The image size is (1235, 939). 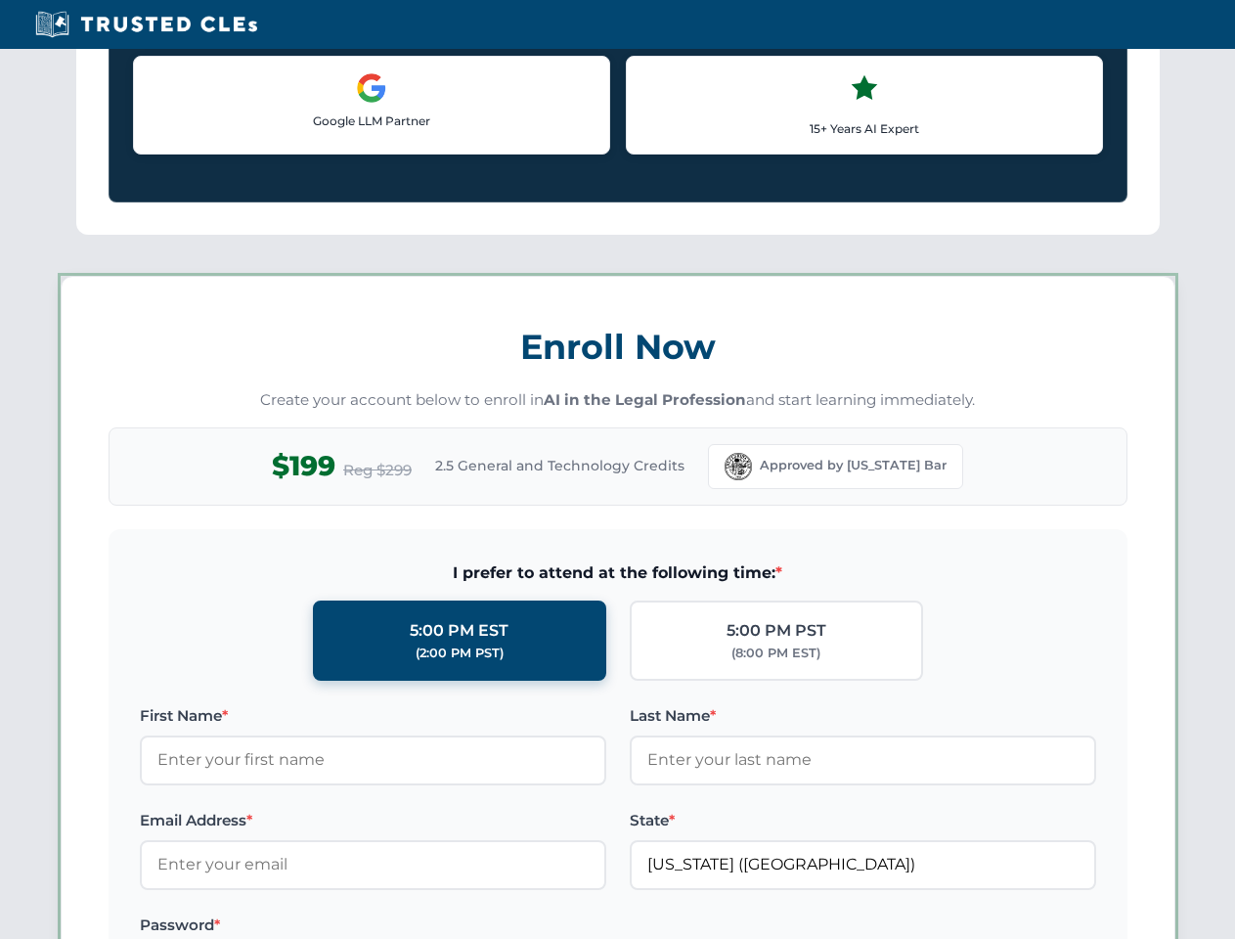 What do you see at coordinates (303, 466) in the screenshot?
I see `span: $199` at bounding box center [303, 466].